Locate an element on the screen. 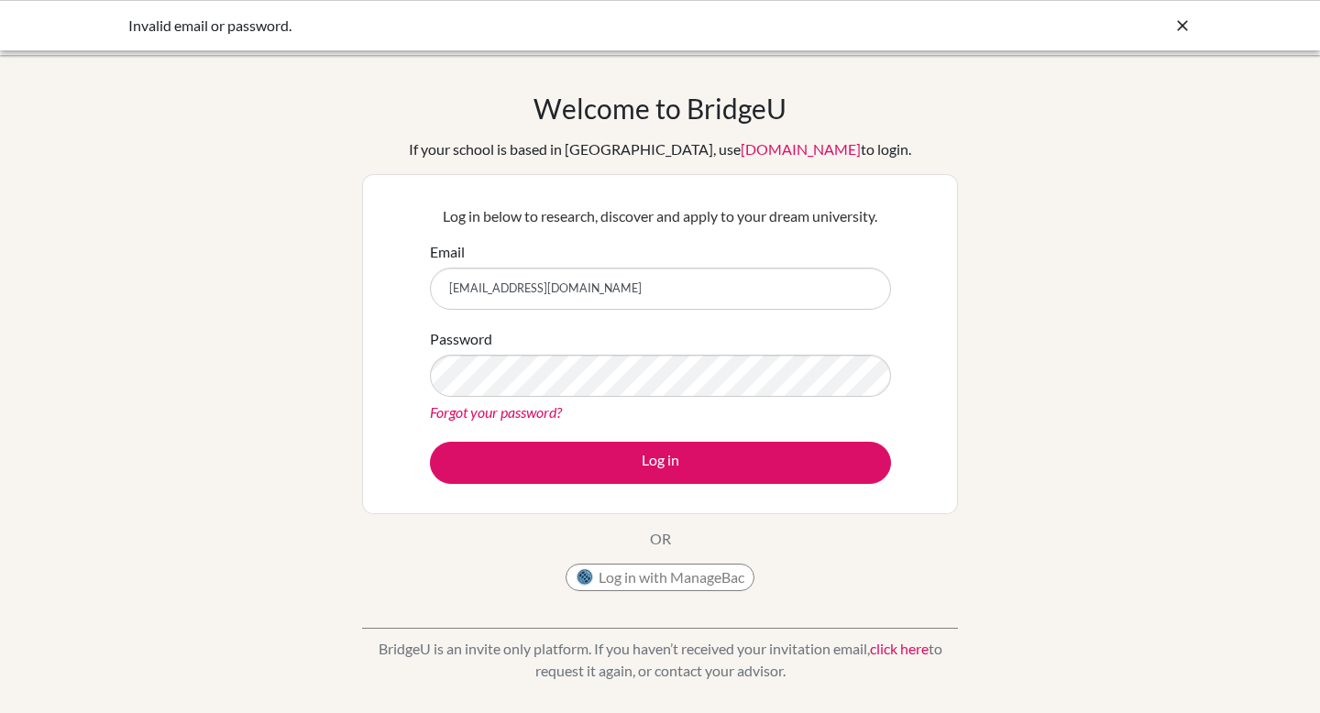  a: click here is located at coordinates (900, 648).